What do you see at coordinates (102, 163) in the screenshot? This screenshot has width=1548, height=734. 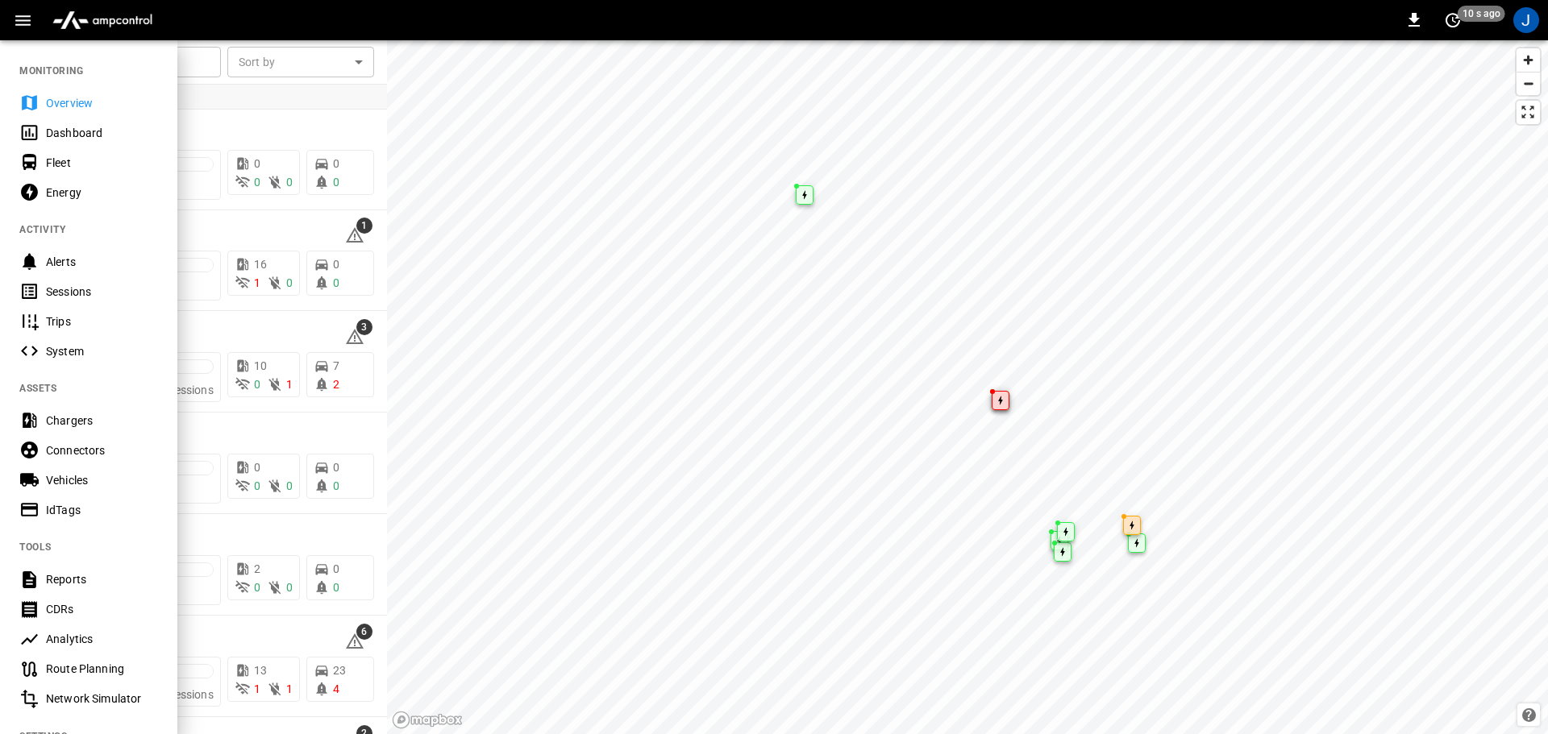 I see `div: Fleet` at bounding box center [102, 163].